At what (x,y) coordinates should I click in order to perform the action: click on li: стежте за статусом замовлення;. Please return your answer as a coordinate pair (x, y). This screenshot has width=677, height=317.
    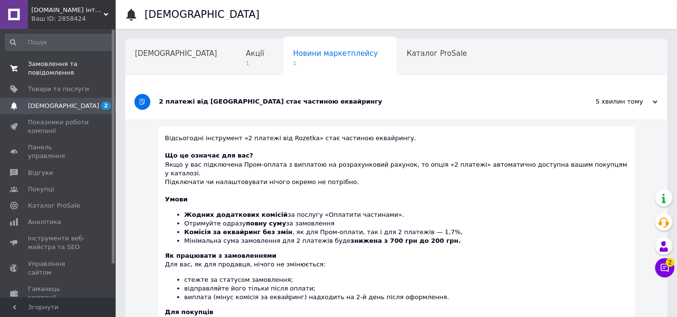
    Looking at the image, I should click on (406, 280).